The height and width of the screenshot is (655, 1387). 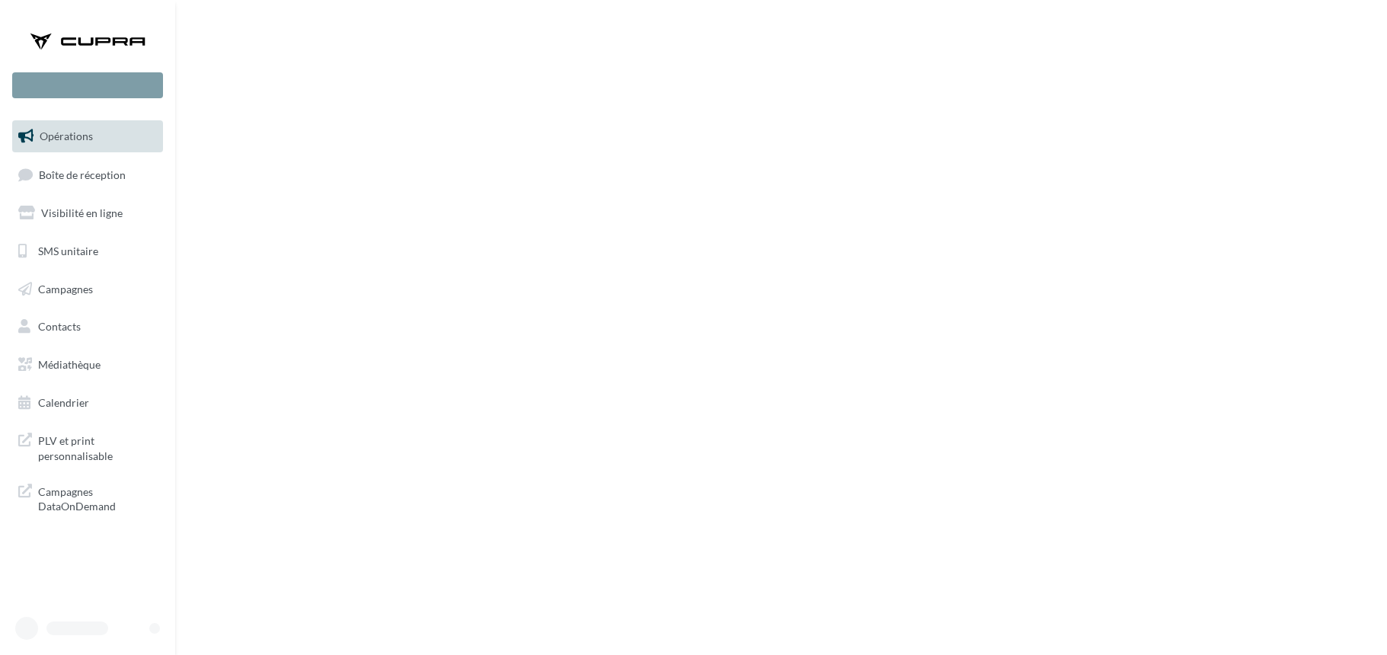 What do you see at coordinates (88, 403) in the screenshot?
I see `a: Calendrier` at bounding box center [88, 403].